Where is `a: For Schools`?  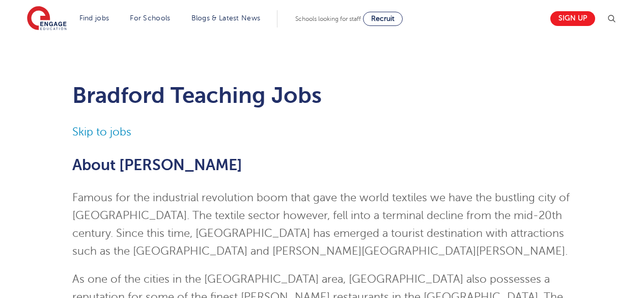 a: For Schools is located at coordinates (150, 18).